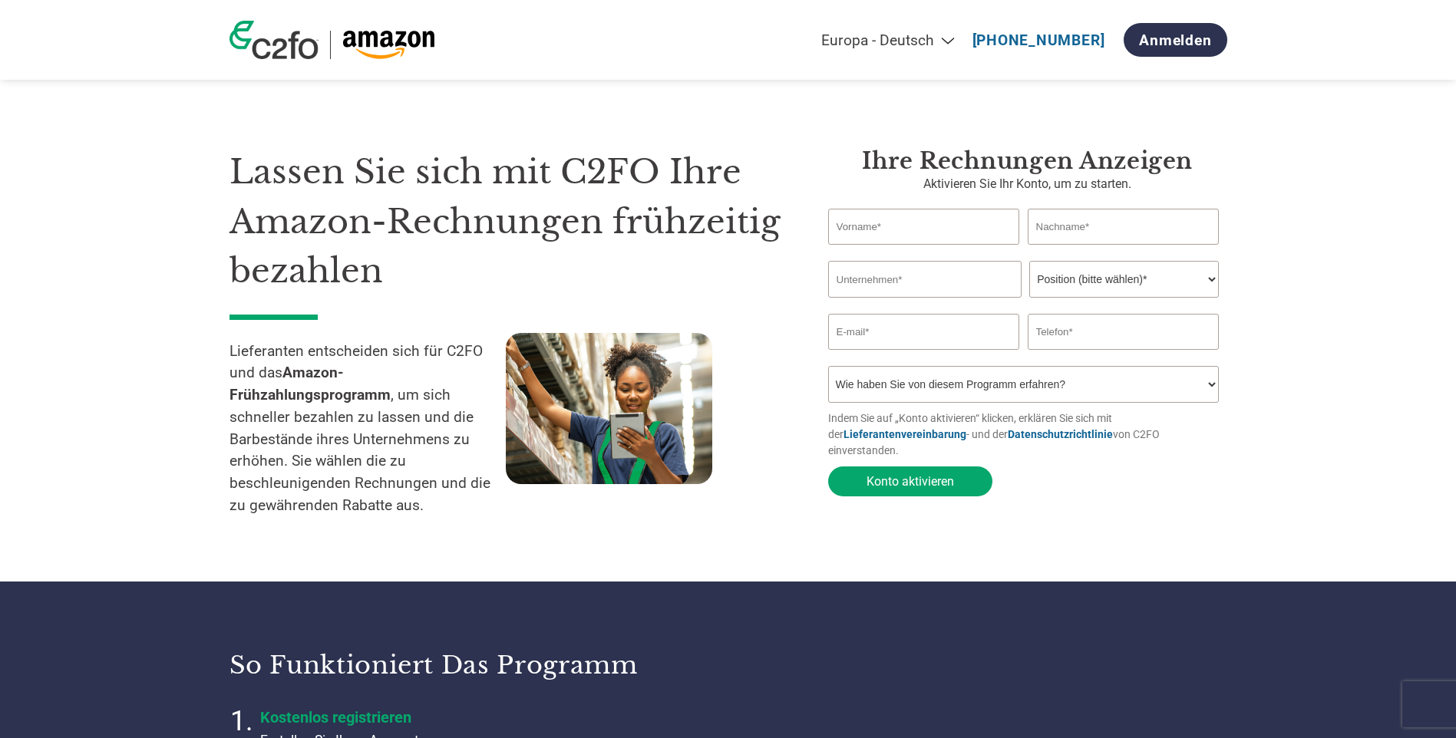 The height and width of the screenshot is (738, 1456). Describe the element at coordinates (506, 222) in the screenshot. I see `h1: Lassen Sie sich mit C2FO Ihre Amazon-Rechnungen frühzeitig bezahlen` at that location.